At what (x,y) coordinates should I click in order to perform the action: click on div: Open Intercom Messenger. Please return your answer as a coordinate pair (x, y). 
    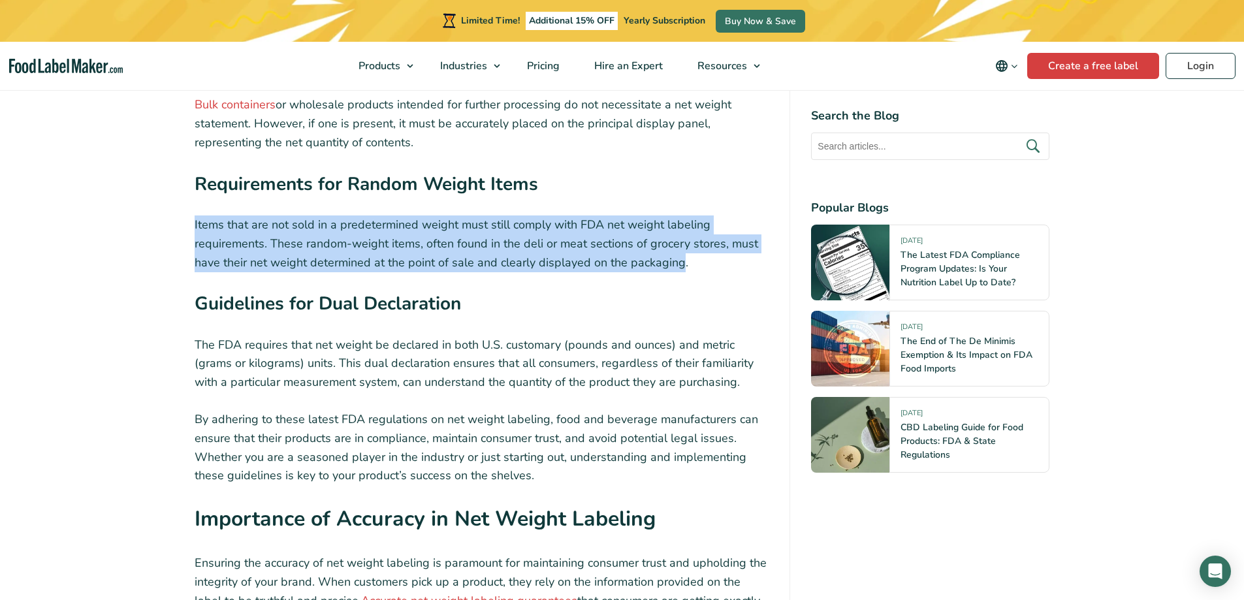
    Looking at the image, I should click on (1216, 572).